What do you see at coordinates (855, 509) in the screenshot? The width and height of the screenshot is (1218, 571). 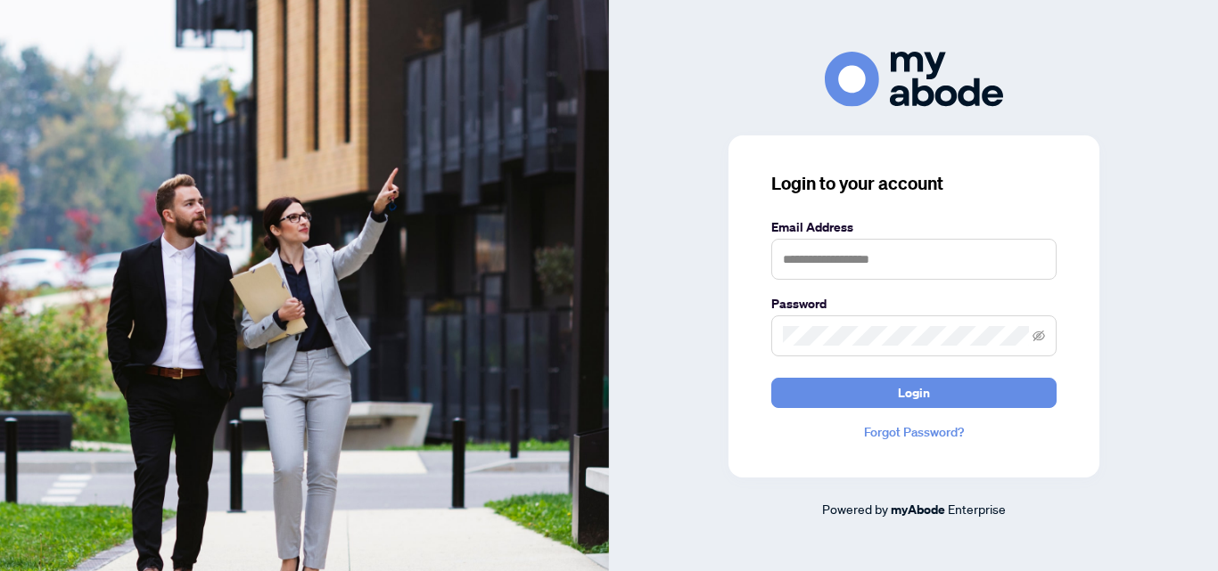 I see `span: Powered by` at bounding box center [855, 509].